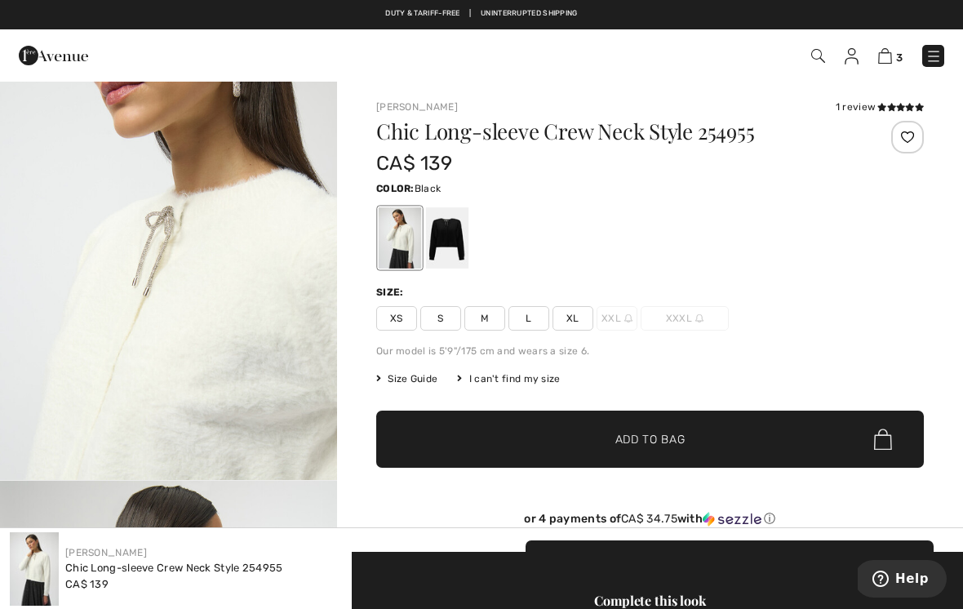 Image resolution: width=963 pixels, height=609 pixels. I want to click on span: 3, so click(900, 57).